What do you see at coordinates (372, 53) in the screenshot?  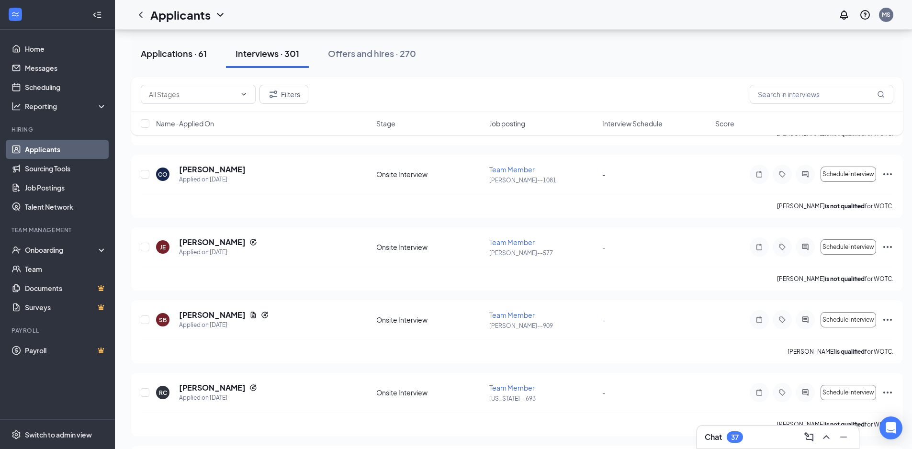 I see `div: Offers and hires · 270` at bounding box center [372, 53].